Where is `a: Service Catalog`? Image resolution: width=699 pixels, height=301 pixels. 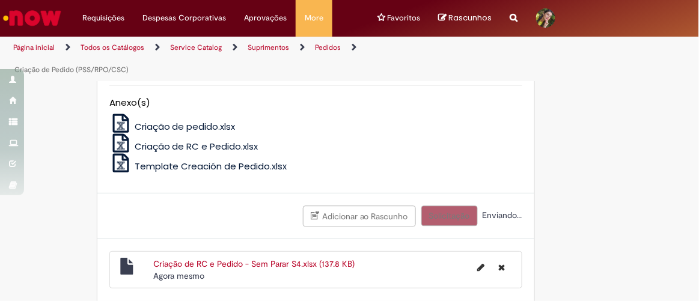 a: Service Catalog is located at coordinates (196, 47).